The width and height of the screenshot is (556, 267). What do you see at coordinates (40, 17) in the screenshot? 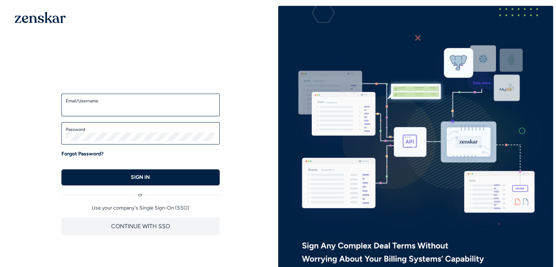
I see `img: 1OGAJ2xQqyY4LXKgY66KYq0eOWRCkrZdAb3gUhuVAqdWPZE9SRJmCz+oDMSn4zDLXe31Ii730ItAGKgCKgCCgCikA4Av8PJUP...` at bounding box center [40, 17].